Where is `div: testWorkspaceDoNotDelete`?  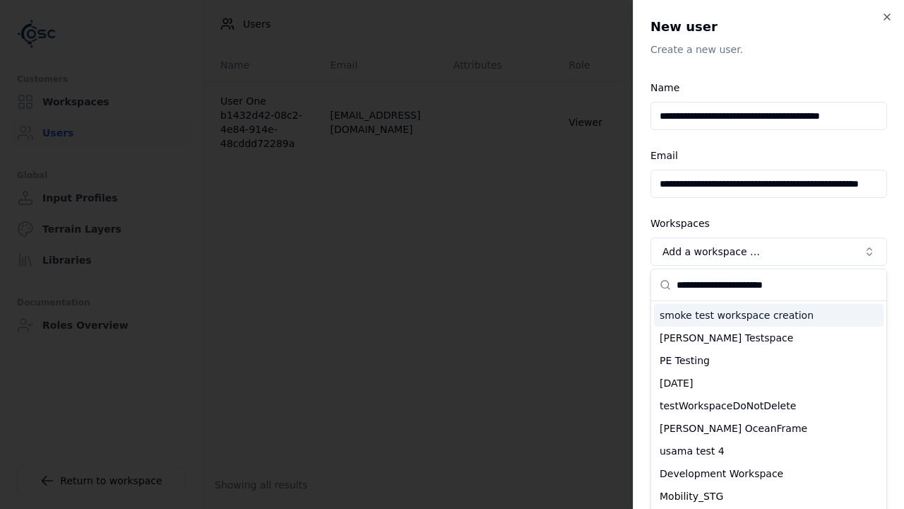
div: testWorkspaceDoNotDelete is located at coordinates (769, 405).